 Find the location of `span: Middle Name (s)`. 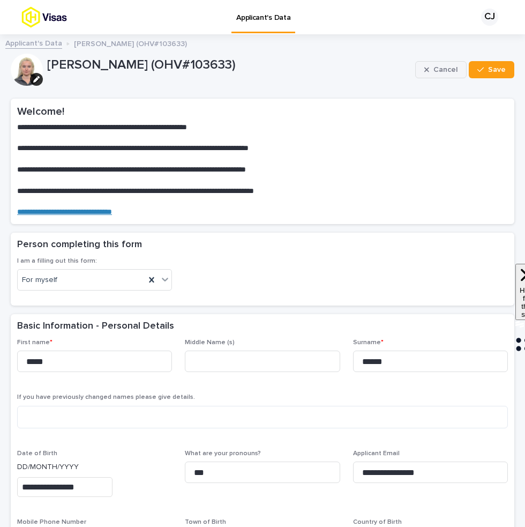

span: Middle Name (s) is located at coordinates (209, 342).